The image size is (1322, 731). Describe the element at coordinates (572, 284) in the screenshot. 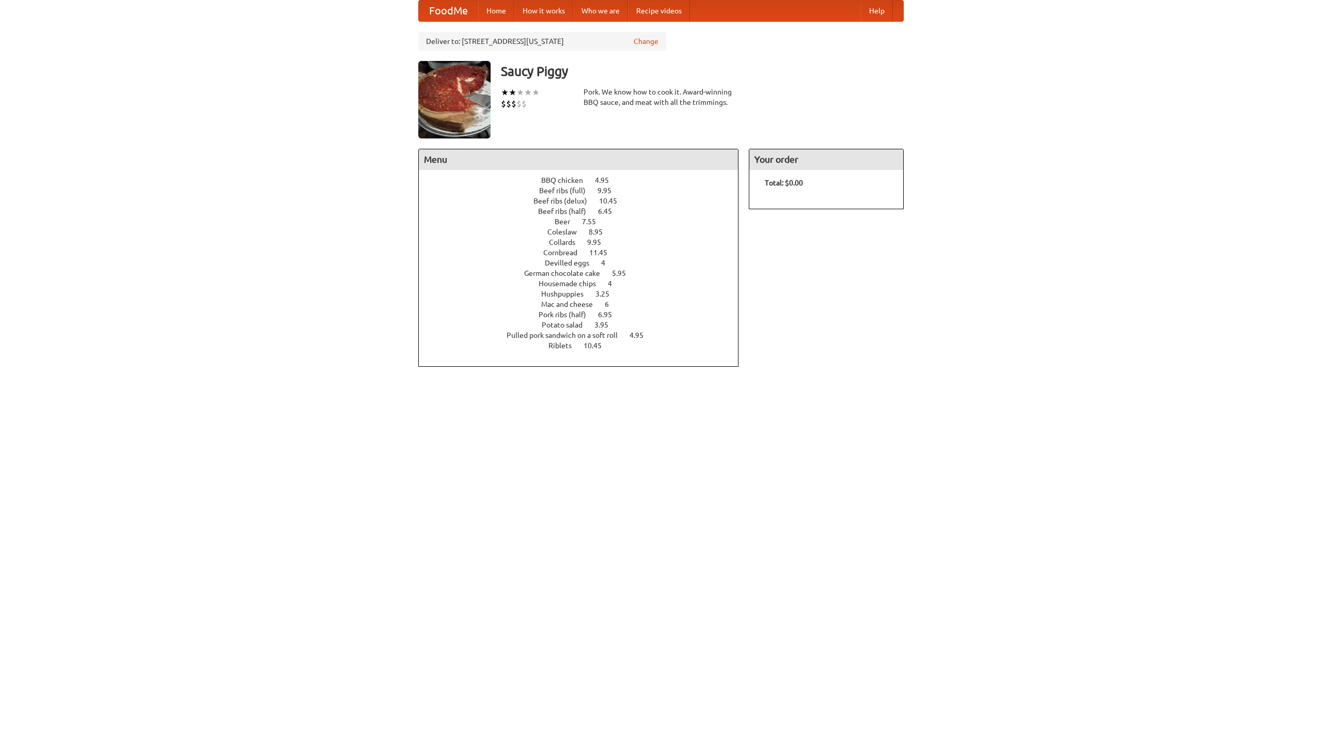

I see `span: Housemade chips` at that location.